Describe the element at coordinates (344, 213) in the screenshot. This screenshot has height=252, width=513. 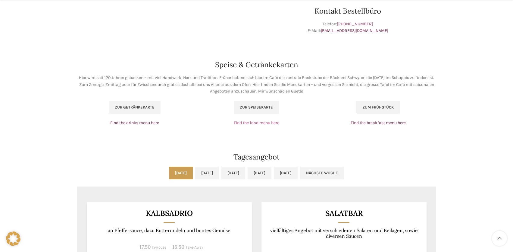
I see `h3: Salatbar` at that location.